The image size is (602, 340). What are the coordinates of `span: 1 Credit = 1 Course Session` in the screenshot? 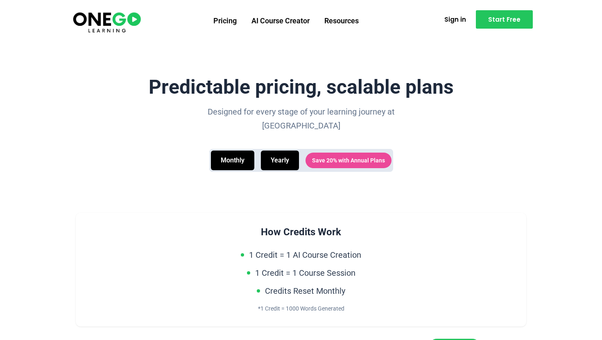 It's located at (305, 273).